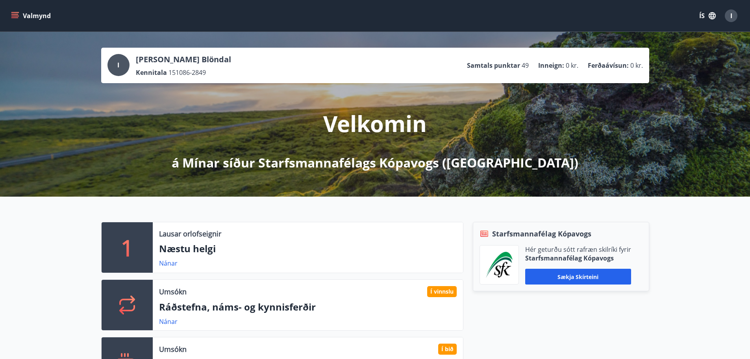 The width and height of the screenshot is (750, 359). I want to click on p: Lausar orlofseignir, so click(190, 233).